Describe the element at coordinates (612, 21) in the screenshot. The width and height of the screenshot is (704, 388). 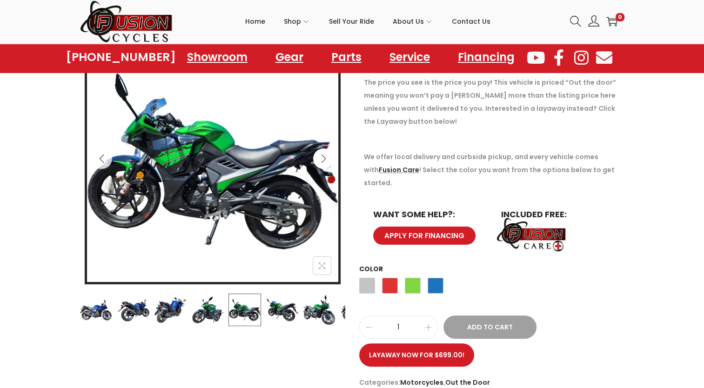
I see `a: 0` at that location.